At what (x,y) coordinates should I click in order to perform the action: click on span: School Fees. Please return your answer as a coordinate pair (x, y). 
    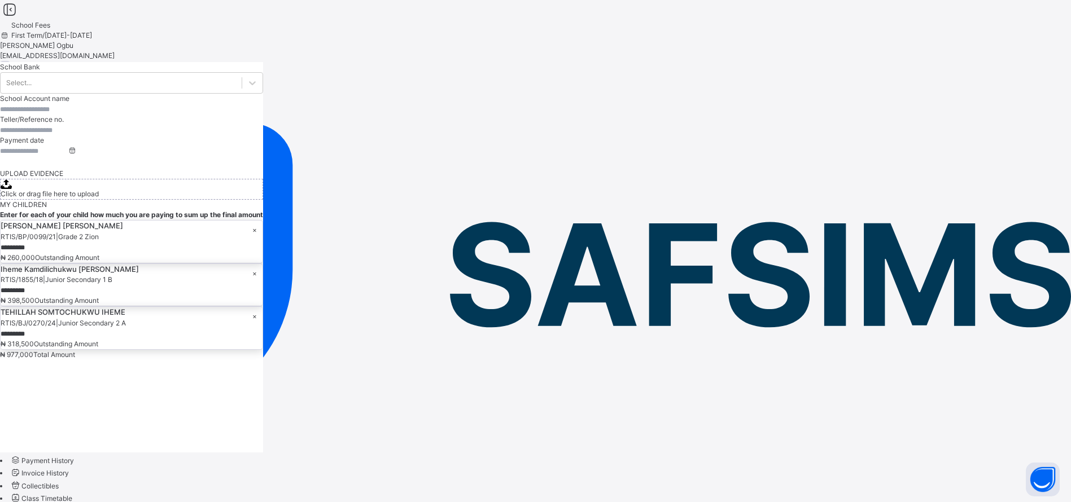
    Looking at the image, I should click on (30, 25).